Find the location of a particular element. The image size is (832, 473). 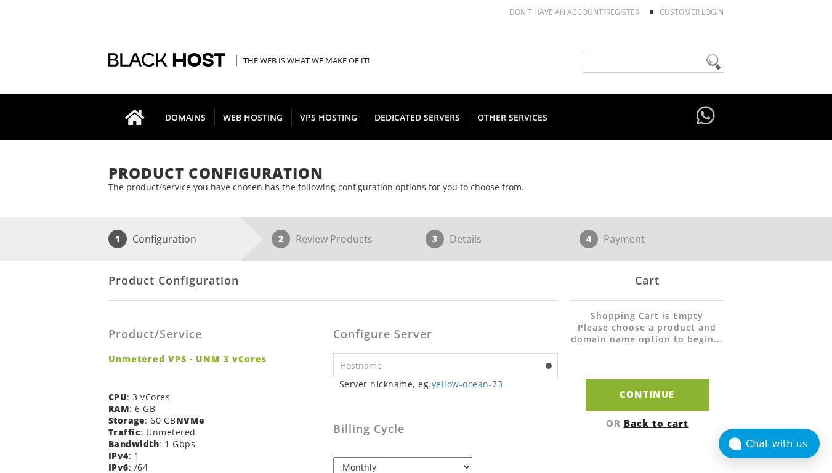

span: WEB HOSTING is located at coordinates (253, 117).